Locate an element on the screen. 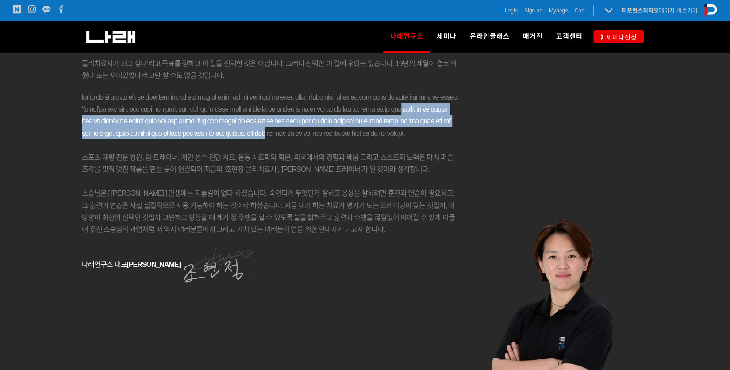 This screenshot has width=730, height=370. a: 매거진 is located at coordinates (532, 37).